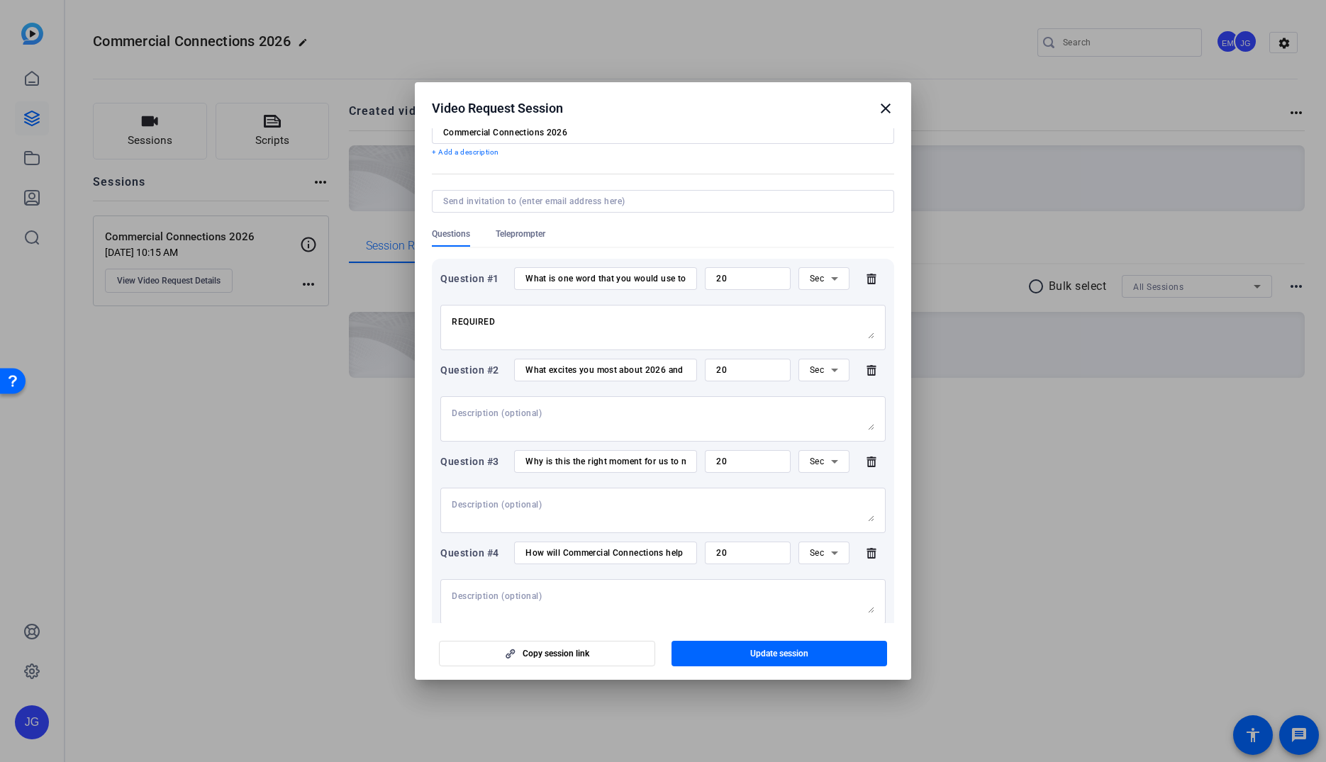 The width and height of the screenshot is (1326, 762). Describe the element at coordinates (663, 152) in the screenshot. I see `p: + Add a description` at that location.